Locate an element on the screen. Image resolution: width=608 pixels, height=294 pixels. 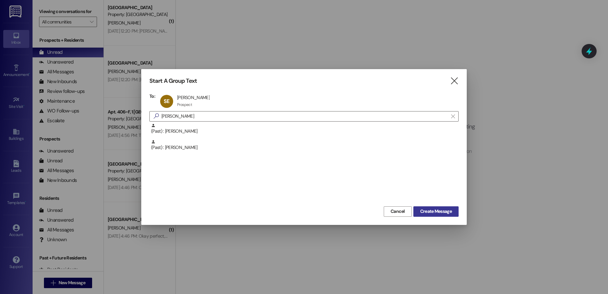
button: Clear text is located at coordinates (453, 116).